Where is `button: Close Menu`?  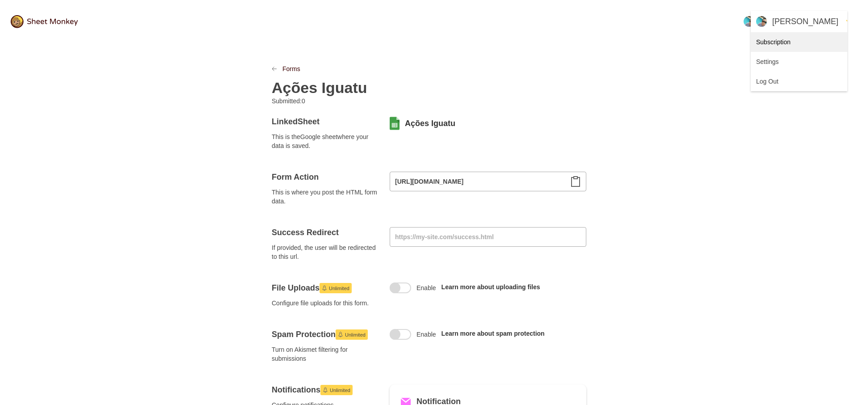 button: Close Menu is located at coordinates (799, 21).